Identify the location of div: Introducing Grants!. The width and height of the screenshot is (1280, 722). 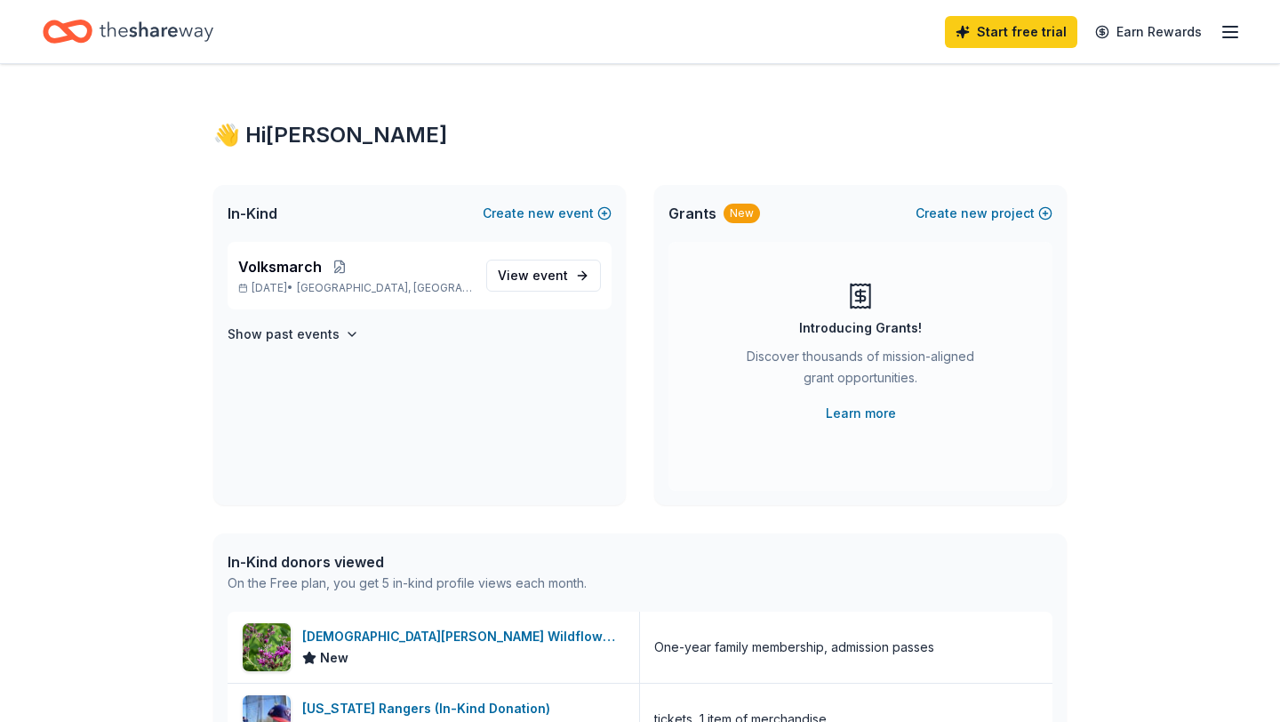
(861, 328).